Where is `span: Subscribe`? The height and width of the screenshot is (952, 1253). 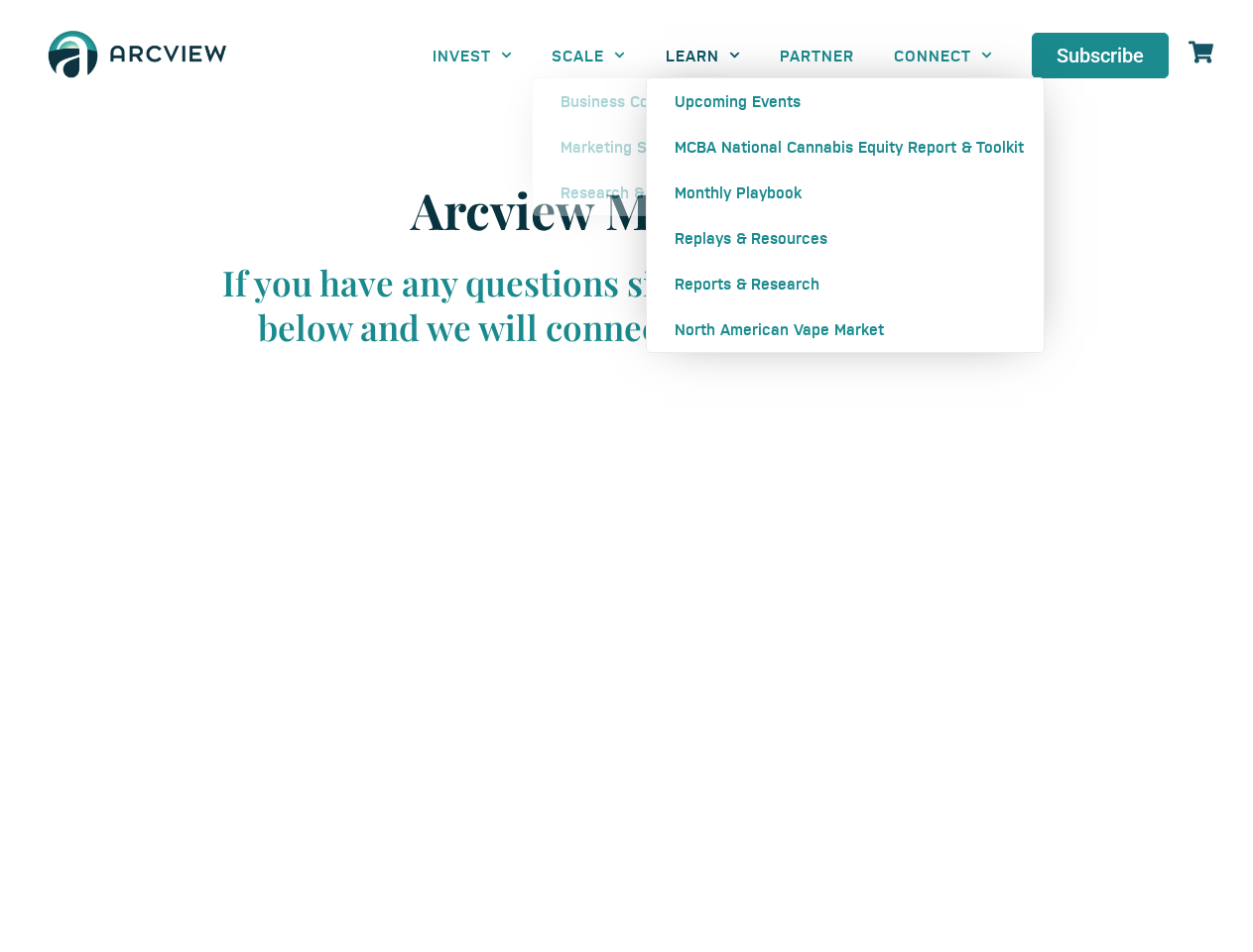
span: Subscribe is located at coordinates (1100, 56).